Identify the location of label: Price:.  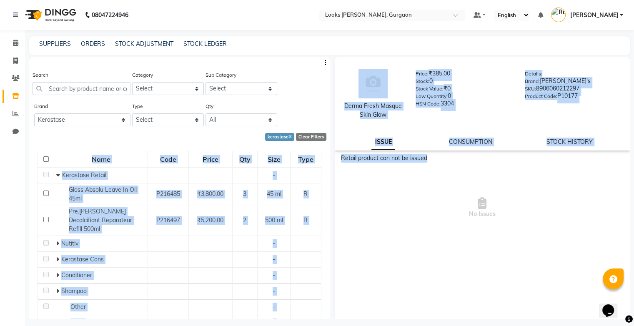
(422, 74).